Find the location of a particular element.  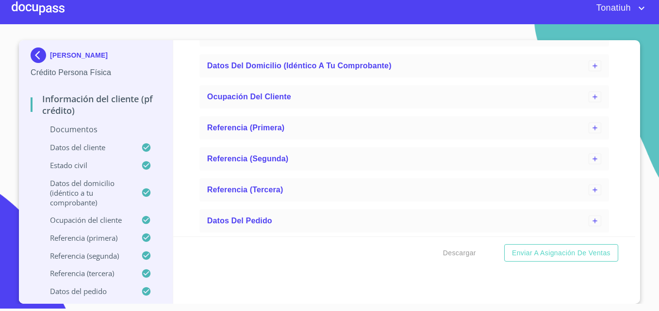

p: Datos del domicilio (idéntico a tu comprobante) is located at coordinates (86, 193).